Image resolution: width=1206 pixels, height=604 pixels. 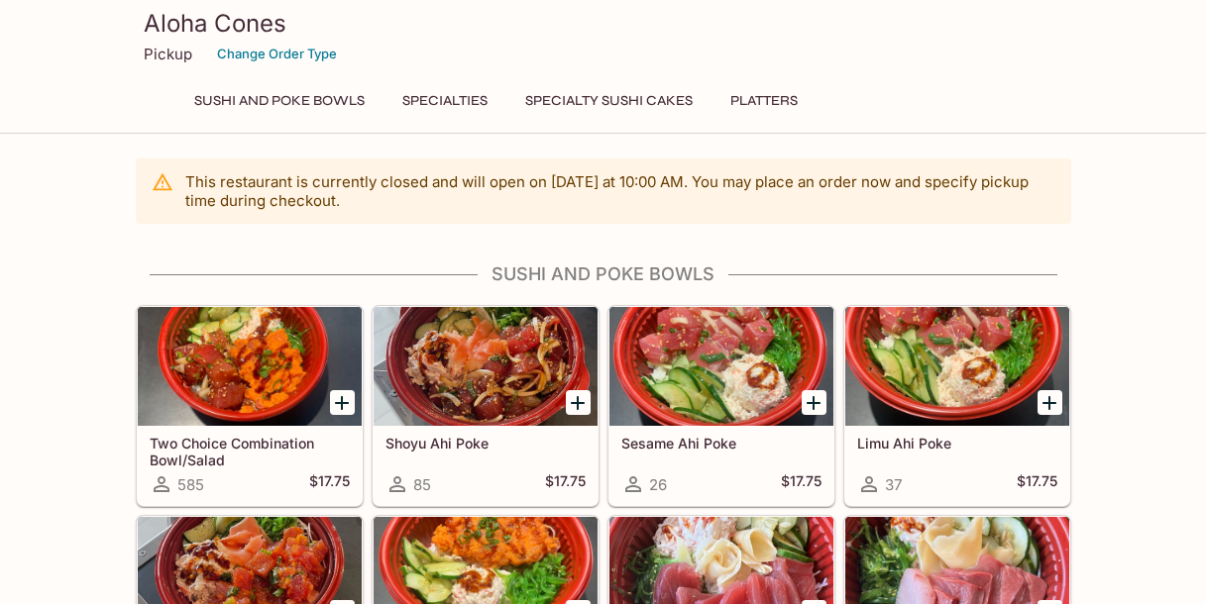 I want to click on span: 585, so click(x=190, y=485).